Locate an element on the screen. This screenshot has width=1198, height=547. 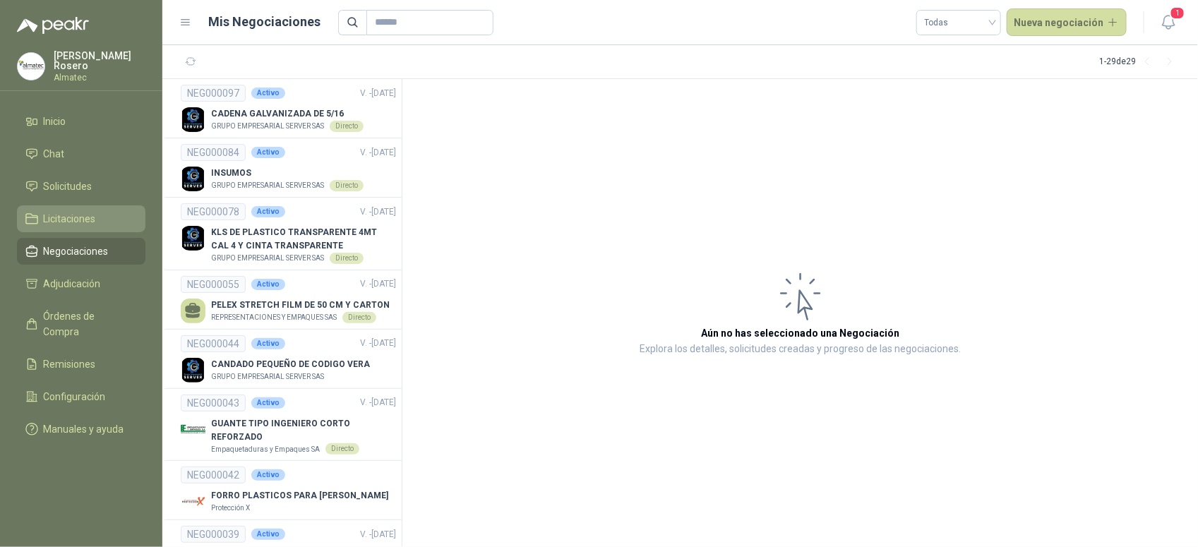
a: Manuales y ayuda is located at coordinates (81, 429).